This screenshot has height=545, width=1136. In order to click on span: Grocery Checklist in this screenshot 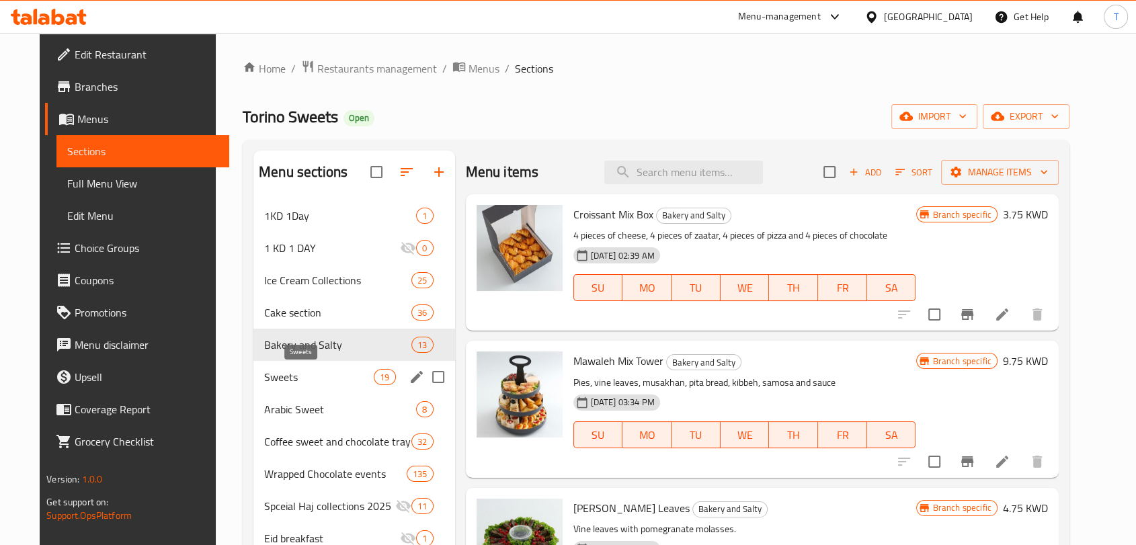, I will do `click(147, 442)`.